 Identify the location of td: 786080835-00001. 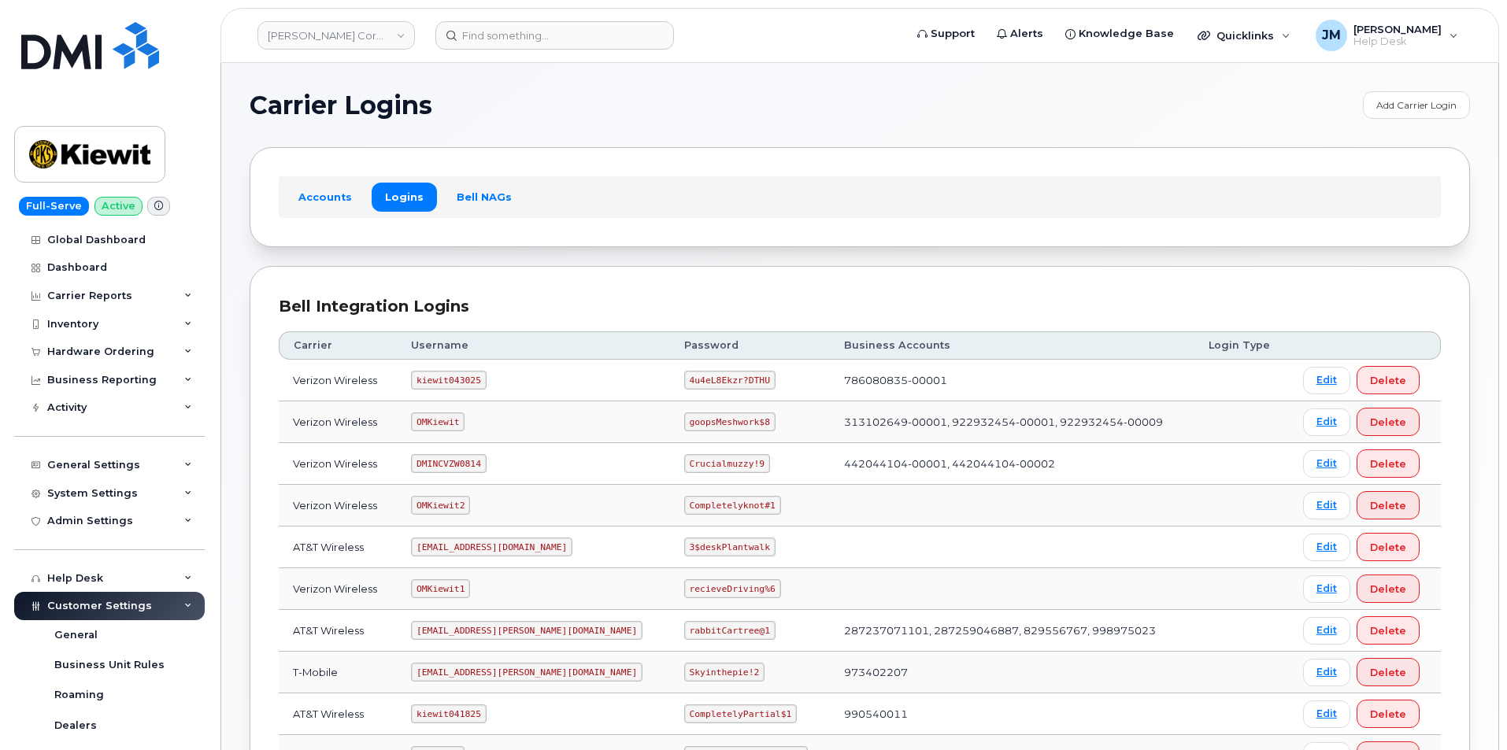
(1012, 380).